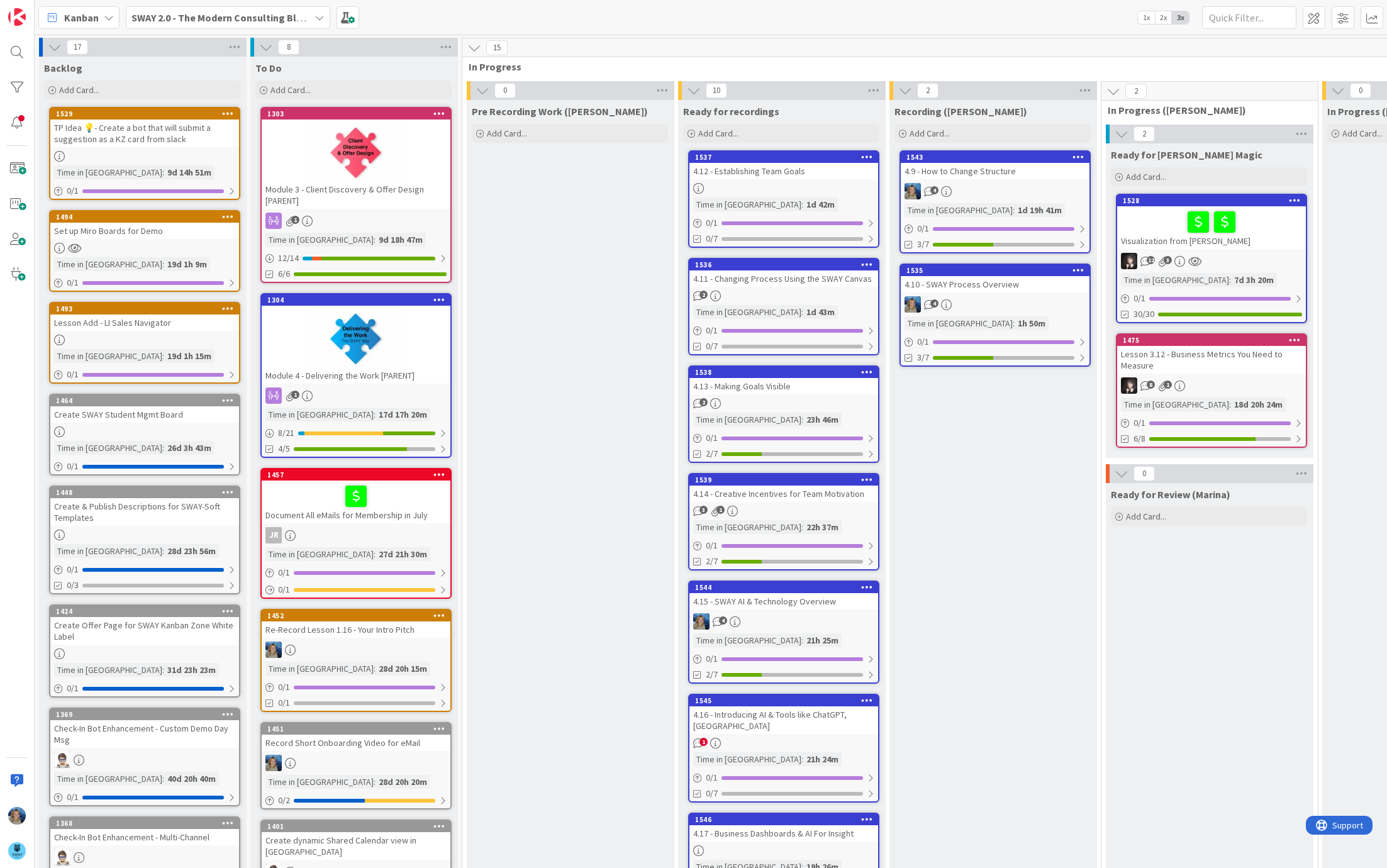 This screenshot has height=868, width=1387. Describe the element at coordinates (145, 400) in the screenshot. I see `div: 1464` at that location.